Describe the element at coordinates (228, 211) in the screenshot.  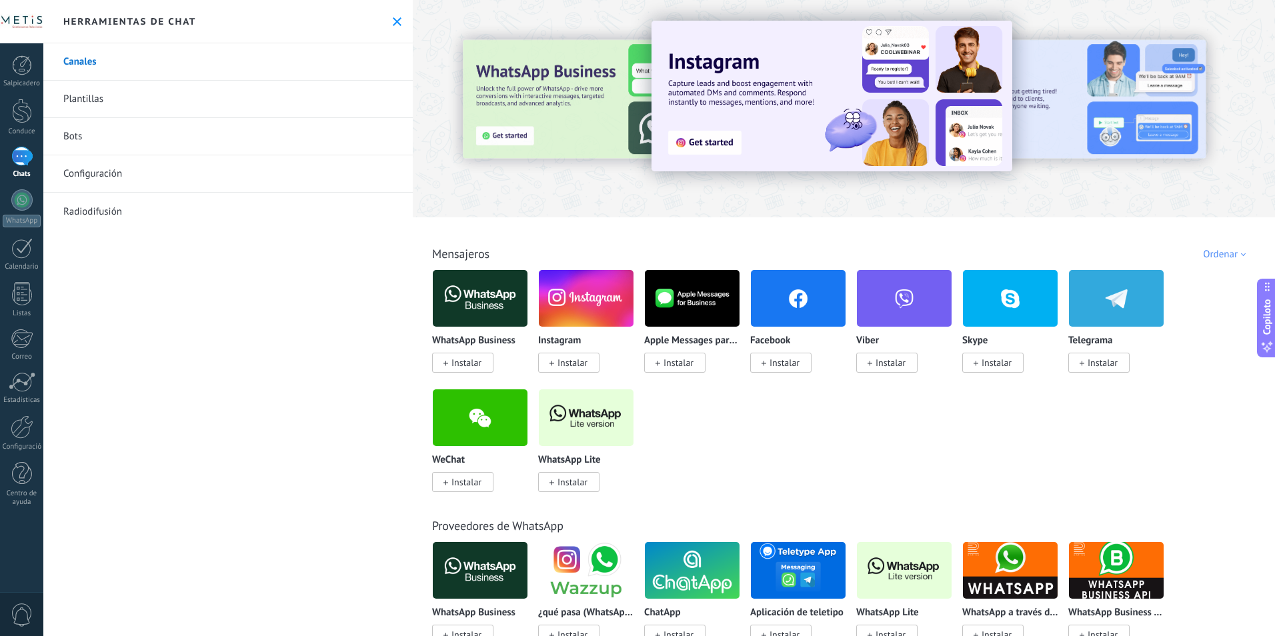
I see `a: Radiodifusión` at that location.